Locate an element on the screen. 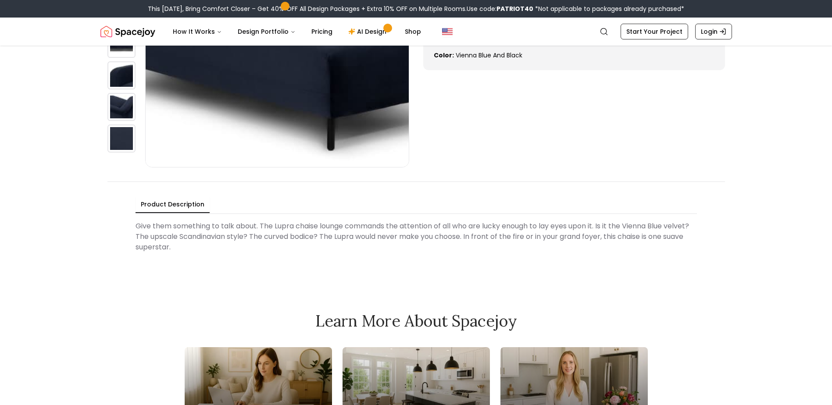  a: Login is located at coordinates (713, 32).